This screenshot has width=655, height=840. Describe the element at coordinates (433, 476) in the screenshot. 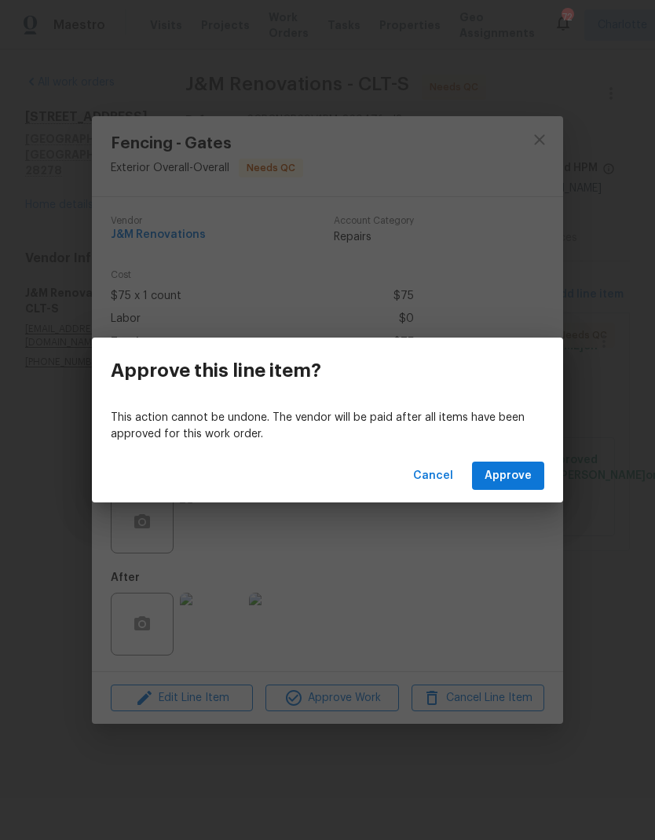

I see `button: Cancel` at that location.